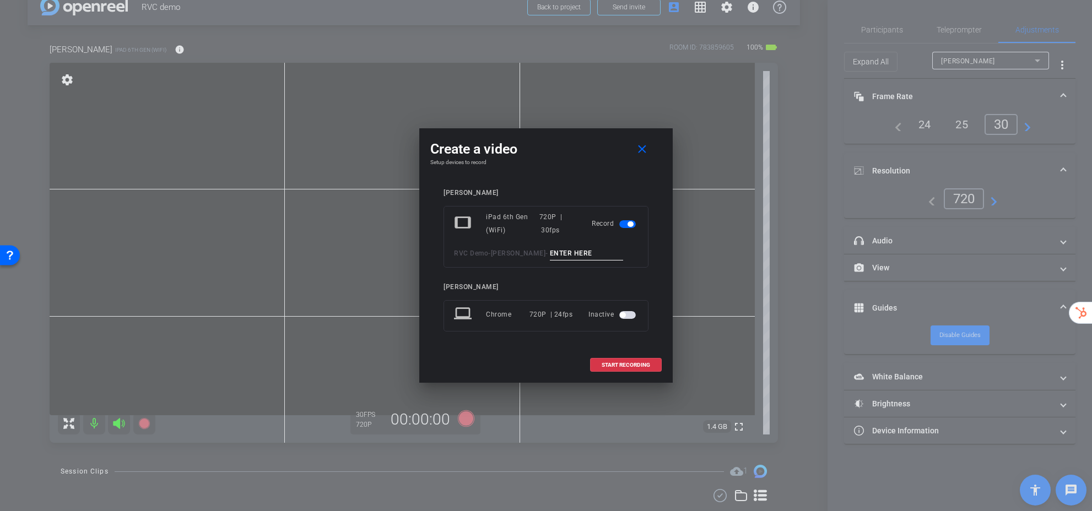 The width and height of the screenshot is (1092, 511). What do you see at coordinates (464, 315) in the screenshot?
I see `mat-icon: laptop` at bounding box center [464, 315].